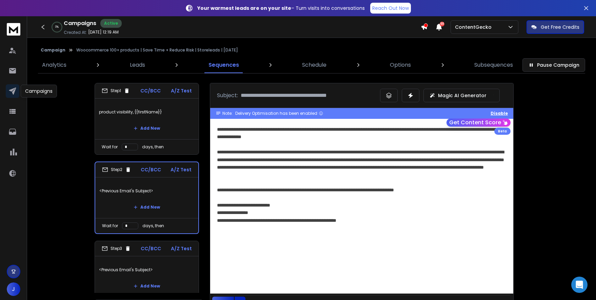  Describe the element at coordinates (147, 119) in the screenshot. I see `li: Step1CC/BCCA/Z Testproduct visibility, {{firstName}}Add NewWait fordays, then` at that location.